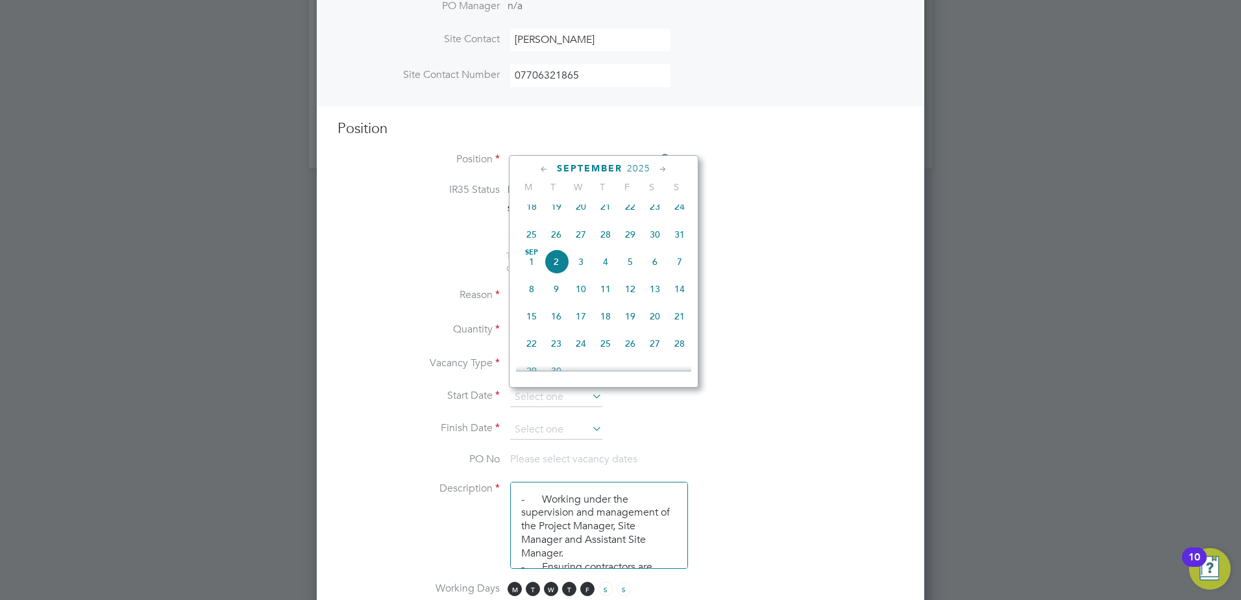  What do you see at coordinates (679, 234) in the screenshot?
I see `span: 31` at bounding box center [679, 234].